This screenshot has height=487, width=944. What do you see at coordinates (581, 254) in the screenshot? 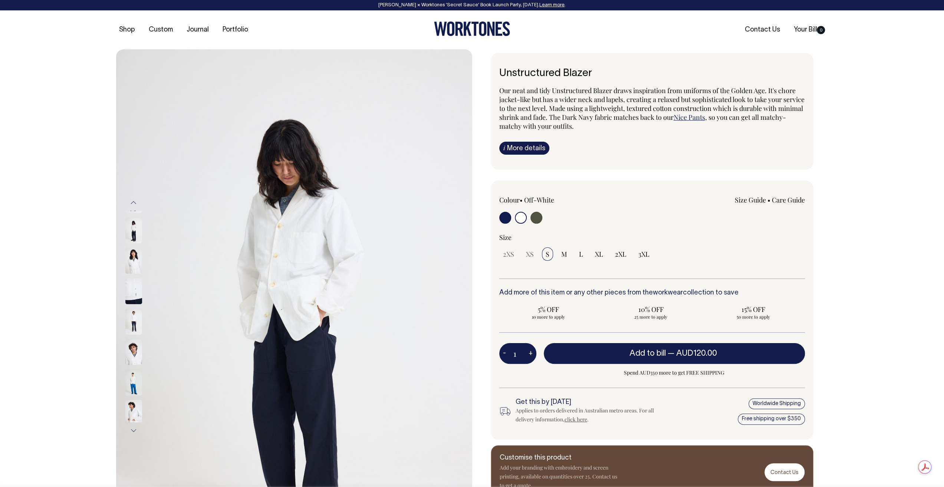
I see `input: L` at bounding box center [581, 254].